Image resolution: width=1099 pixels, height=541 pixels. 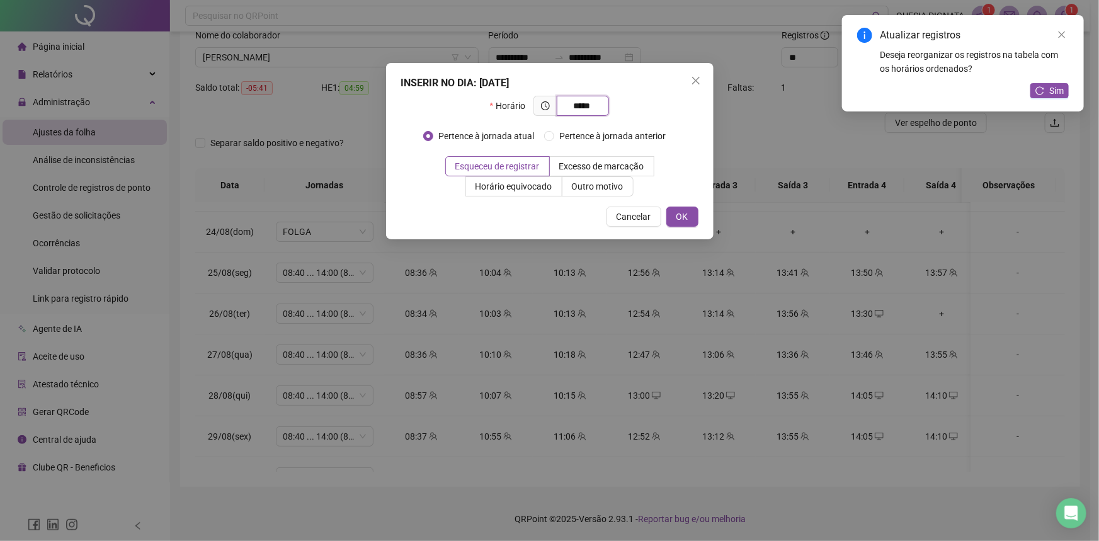 I want to click on span: Esqueceu de registrar, so click(x=497, y=166).